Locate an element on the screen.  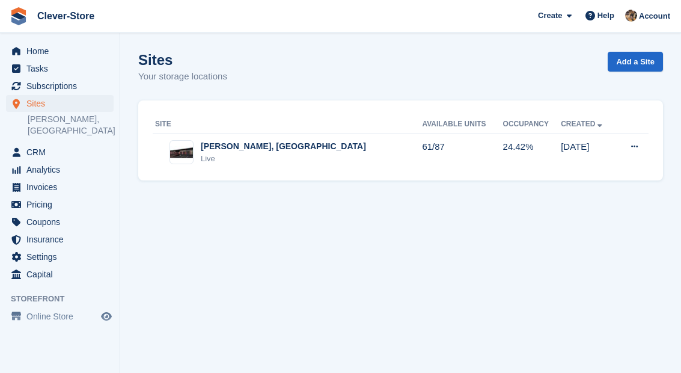
span: Help is located at coordinates (606, 16).